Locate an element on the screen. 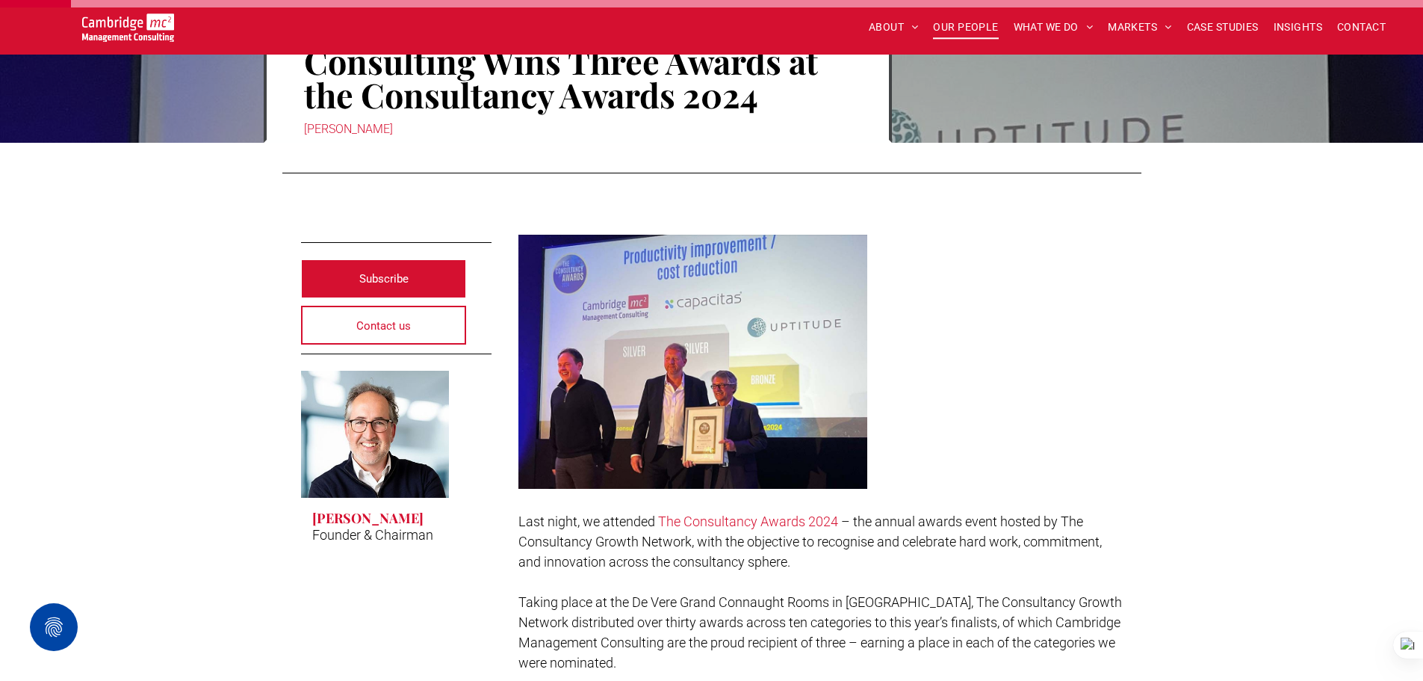 The height and width of the screenshot is (681, 1423). a: INSIGHTS is located at coordinates (1298, 27).